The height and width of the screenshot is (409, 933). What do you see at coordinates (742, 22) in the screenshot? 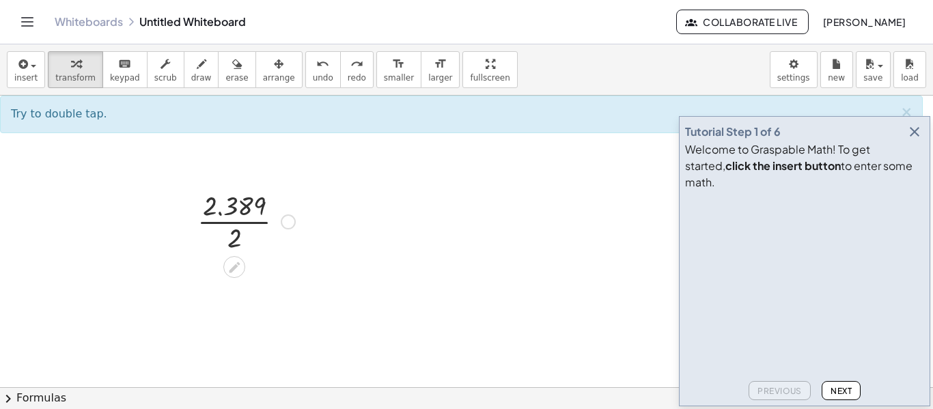
I see `span: Collaborate Live` at bounding box center [742, 22].